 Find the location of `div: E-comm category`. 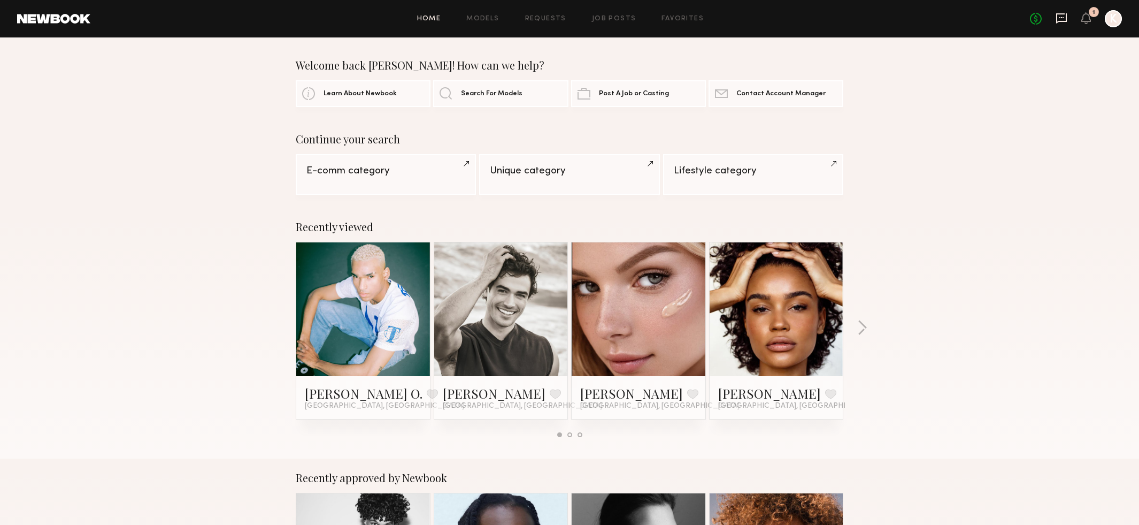

div: E-comm category is located at coordinates (386, 171).